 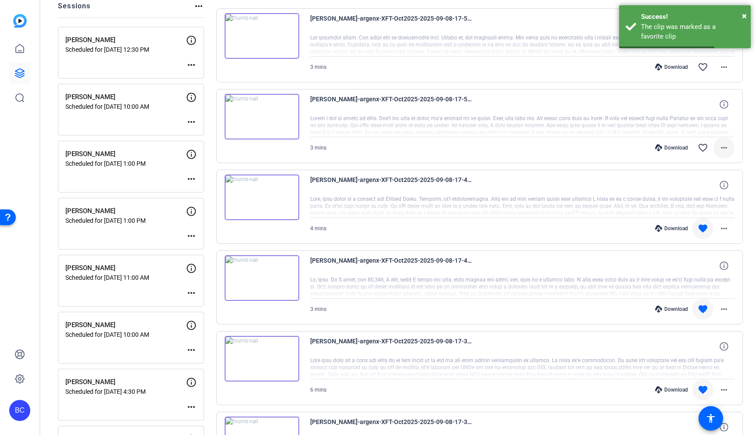 What do you see at coordinates (744, 16) in the screenshot?
I see `button: Close` at bounding box center [744, 16].